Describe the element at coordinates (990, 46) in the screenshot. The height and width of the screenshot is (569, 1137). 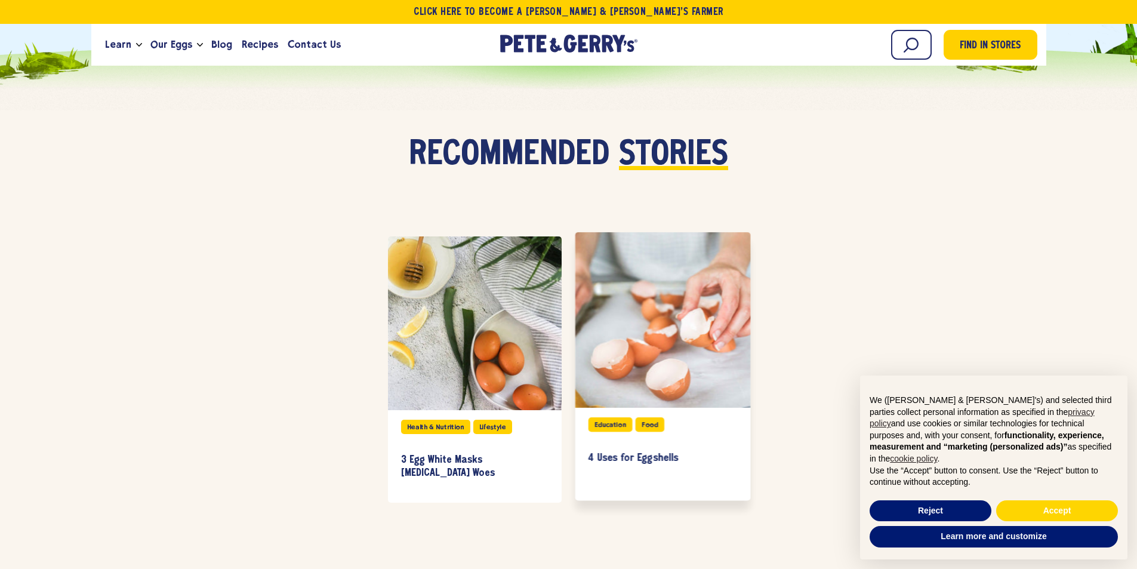
I see `span: Find in Stores` at that location.